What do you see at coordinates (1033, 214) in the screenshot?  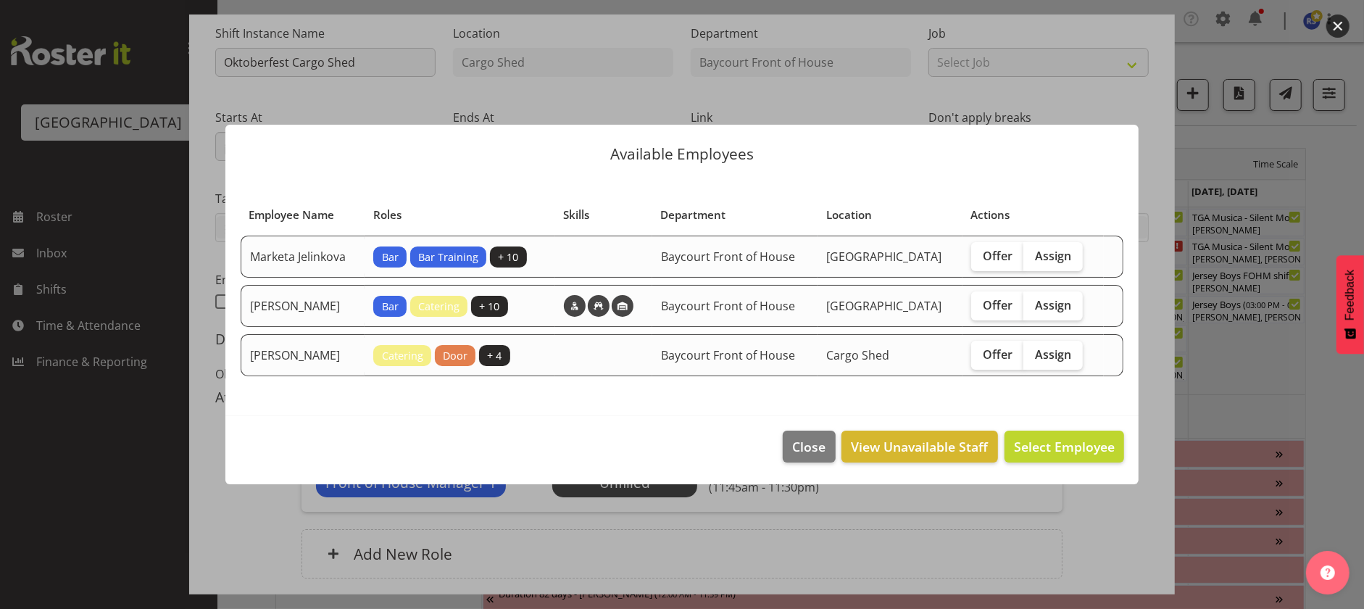 I see `div: Actions` at bounding box center [1033, 214].